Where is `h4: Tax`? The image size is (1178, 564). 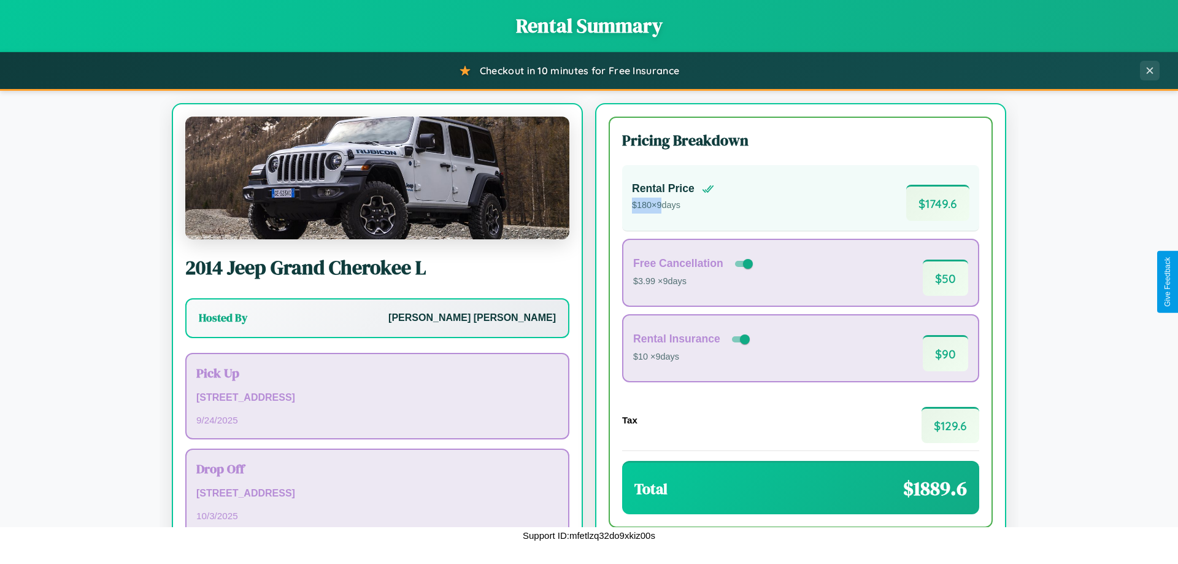
h4: Tax is located at coordinates (629, 420).